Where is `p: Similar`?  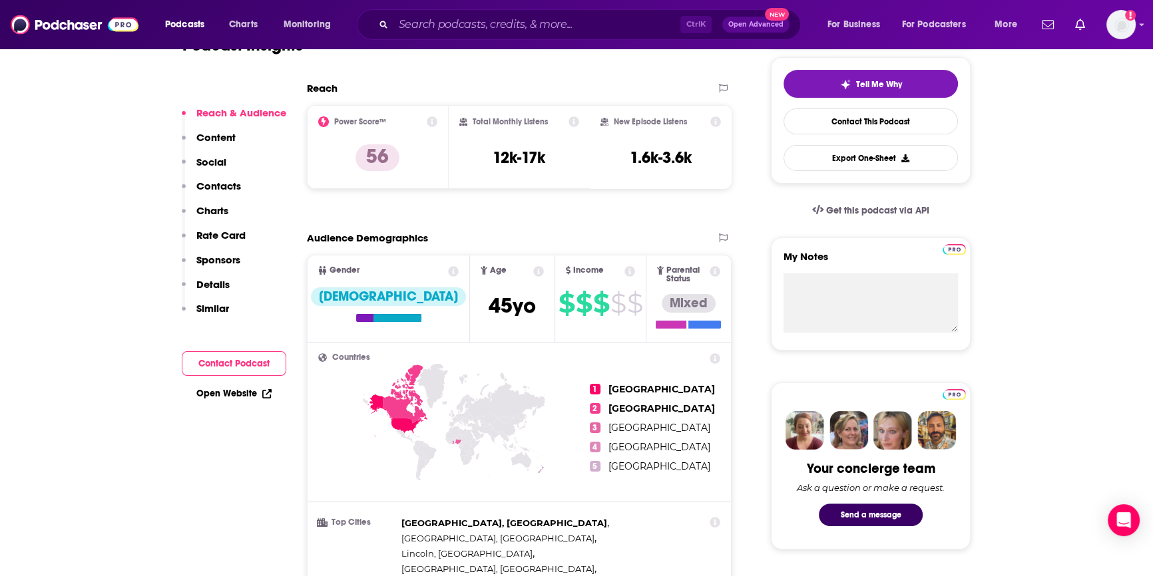
p: Similar is located at coordinates (212, 308).